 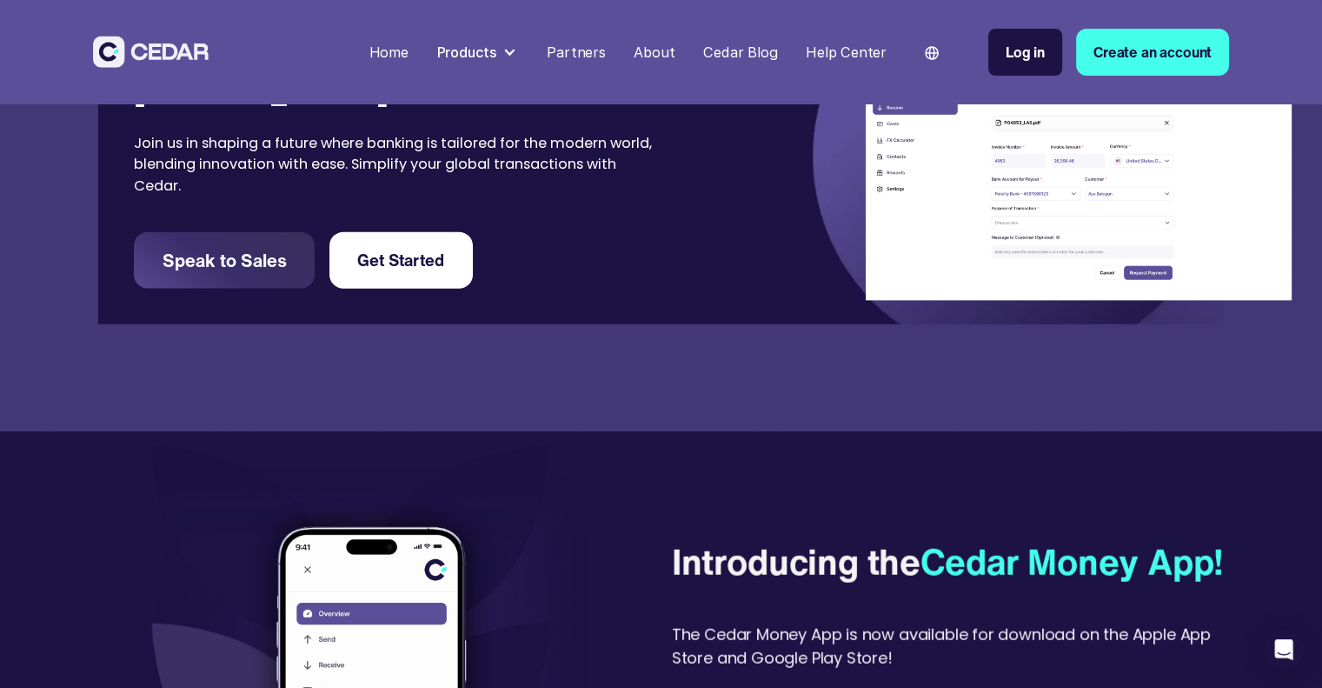 What do you see at coordinates (846, 52) in the screenshot?
I see `a: Help Center` at bounding box center [846, 52].